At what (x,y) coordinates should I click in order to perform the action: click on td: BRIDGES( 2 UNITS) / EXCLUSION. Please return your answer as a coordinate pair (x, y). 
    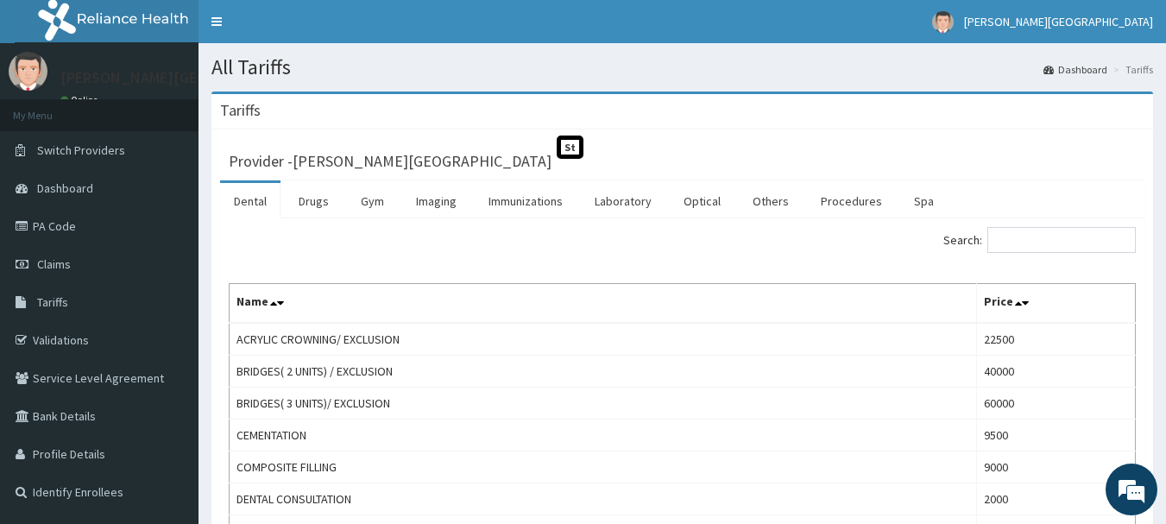
    Looking at the image, I should click on (603, 371).